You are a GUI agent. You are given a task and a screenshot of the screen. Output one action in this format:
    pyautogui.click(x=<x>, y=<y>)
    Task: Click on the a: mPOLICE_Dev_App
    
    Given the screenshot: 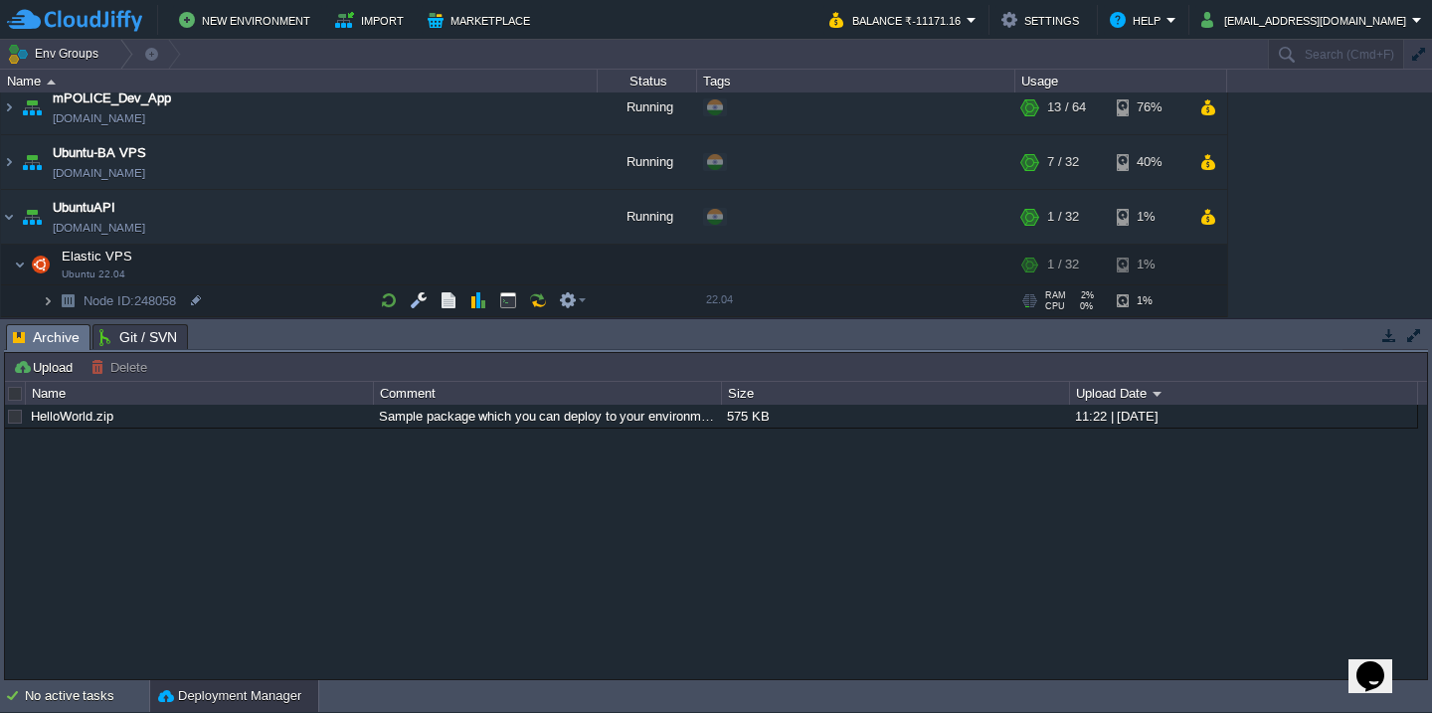 What is the action you would take?
    pyautogui.click(x=111, y=98)
    